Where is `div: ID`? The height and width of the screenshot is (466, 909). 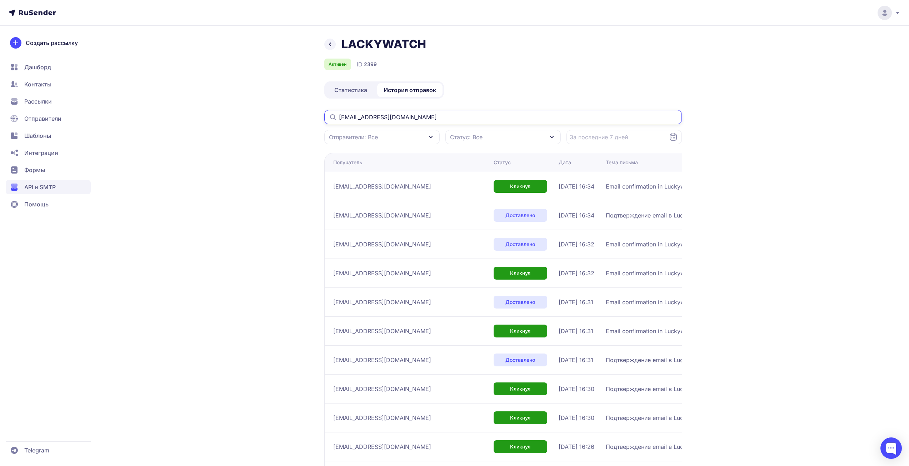
div: ID is located at coordinates (367, 64).